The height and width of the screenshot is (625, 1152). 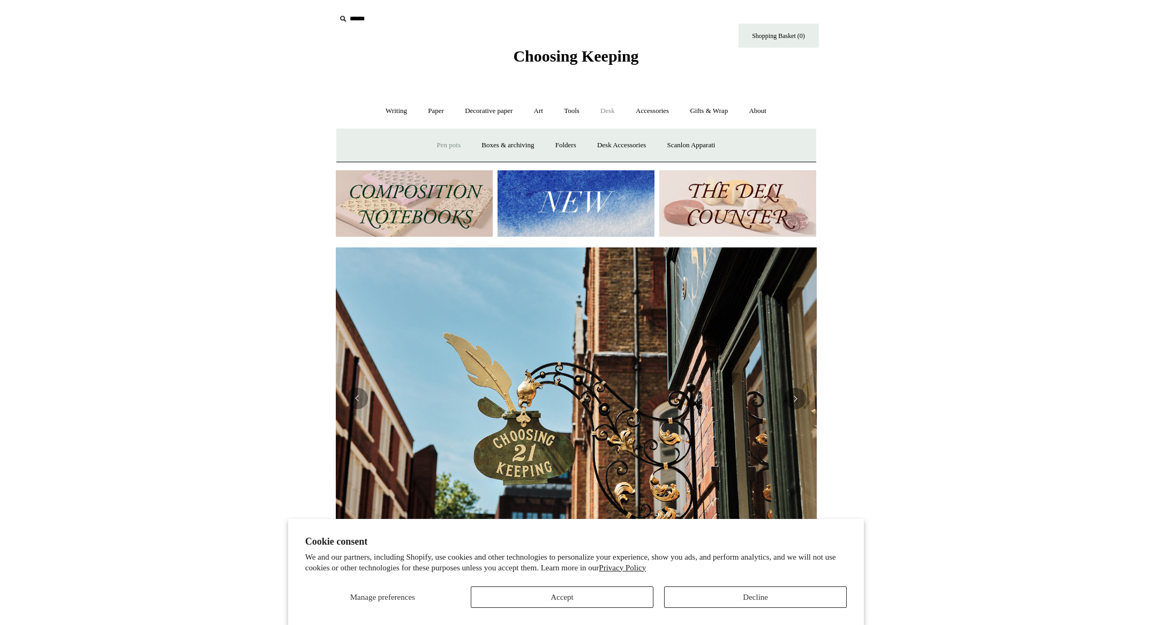 I want to click on a: Gifts & Wrap, so click(x=709, y=111).